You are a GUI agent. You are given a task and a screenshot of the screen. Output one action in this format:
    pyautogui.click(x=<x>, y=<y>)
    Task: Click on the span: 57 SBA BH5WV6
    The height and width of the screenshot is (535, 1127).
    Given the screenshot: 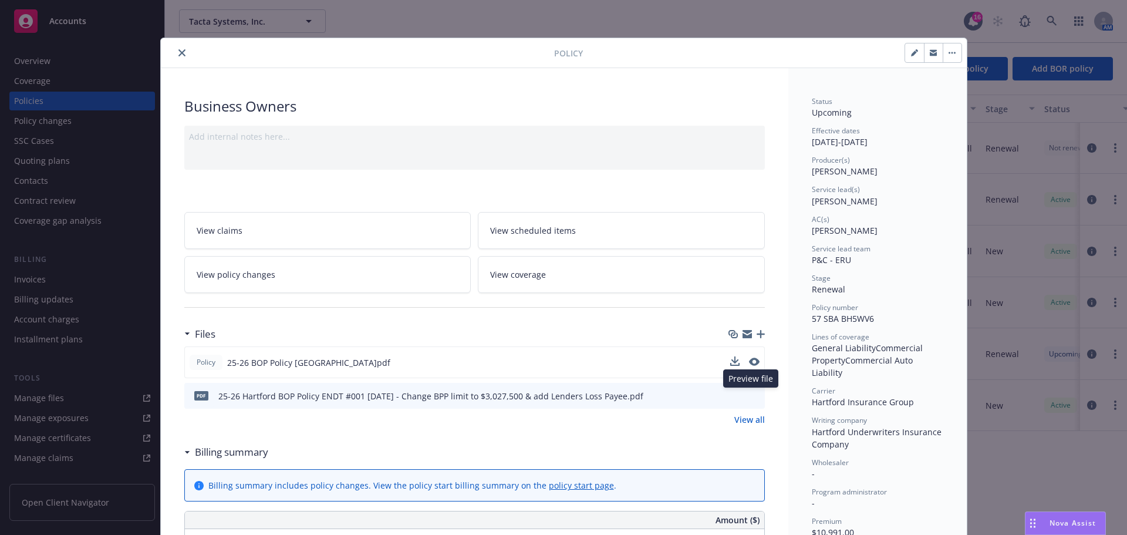 What is the action you would take?
    pyautogui.click(x=843, y=318)
    